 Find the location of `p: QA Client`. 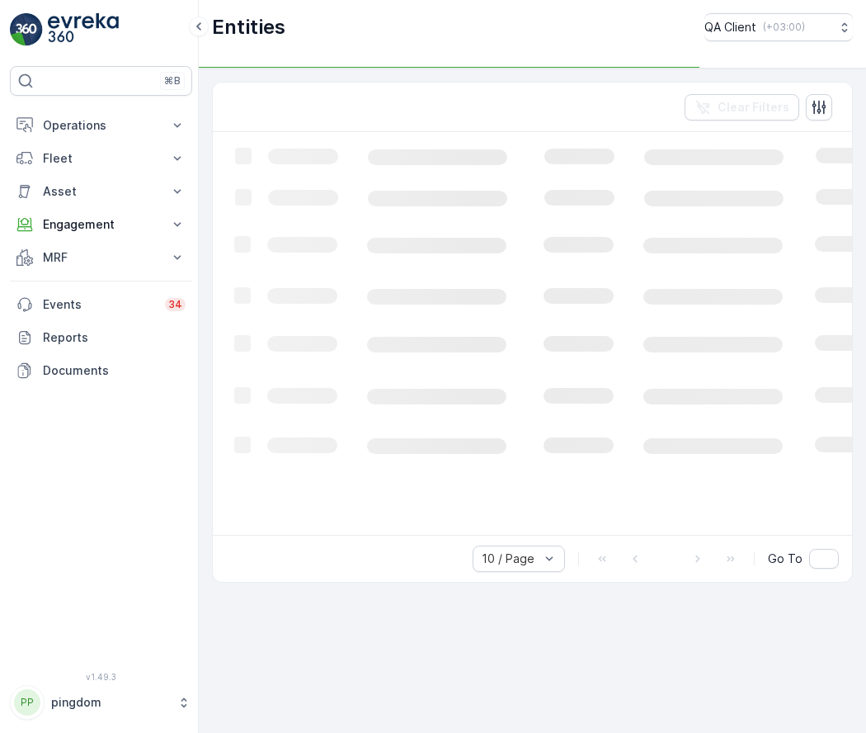

p: QA Client is located at coordinates (730, 27).